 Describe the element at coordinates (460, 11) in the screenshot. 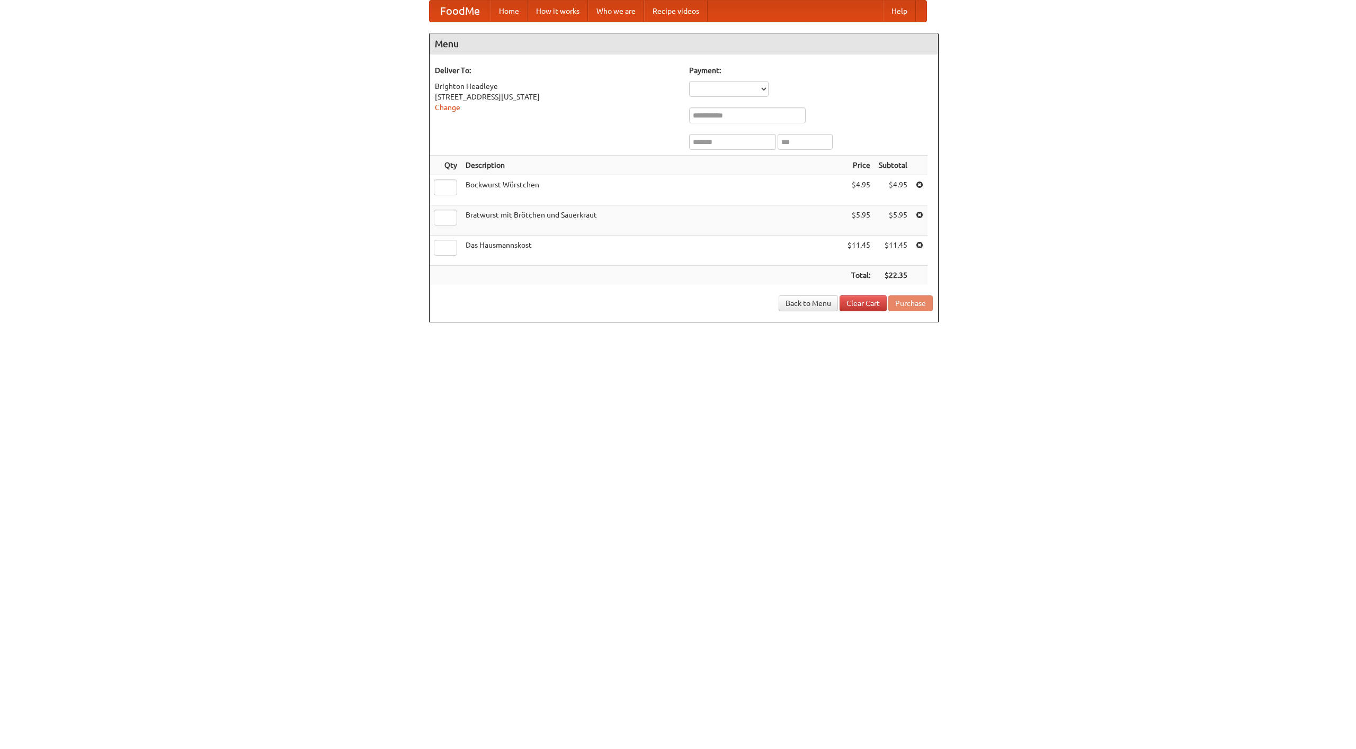

I see `a: FoodMe` at that location.